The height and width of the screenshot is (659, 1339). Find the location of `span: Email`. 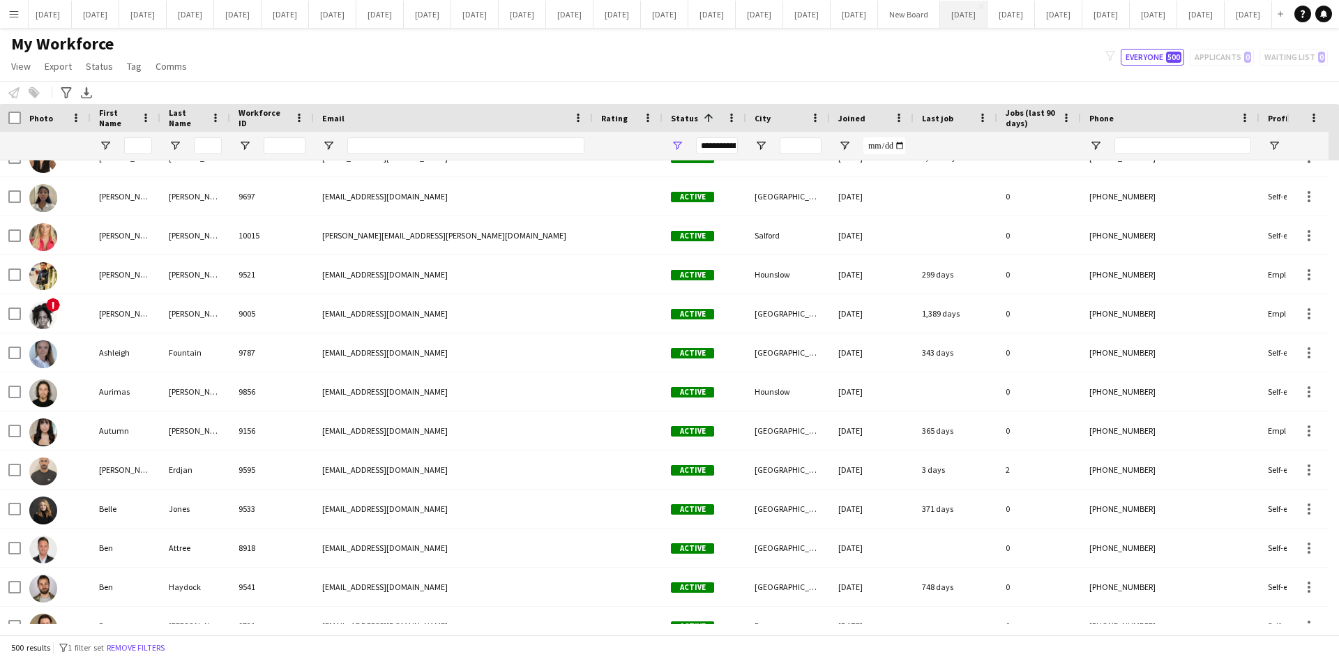

span: Email is located at coordinates (333, 118).